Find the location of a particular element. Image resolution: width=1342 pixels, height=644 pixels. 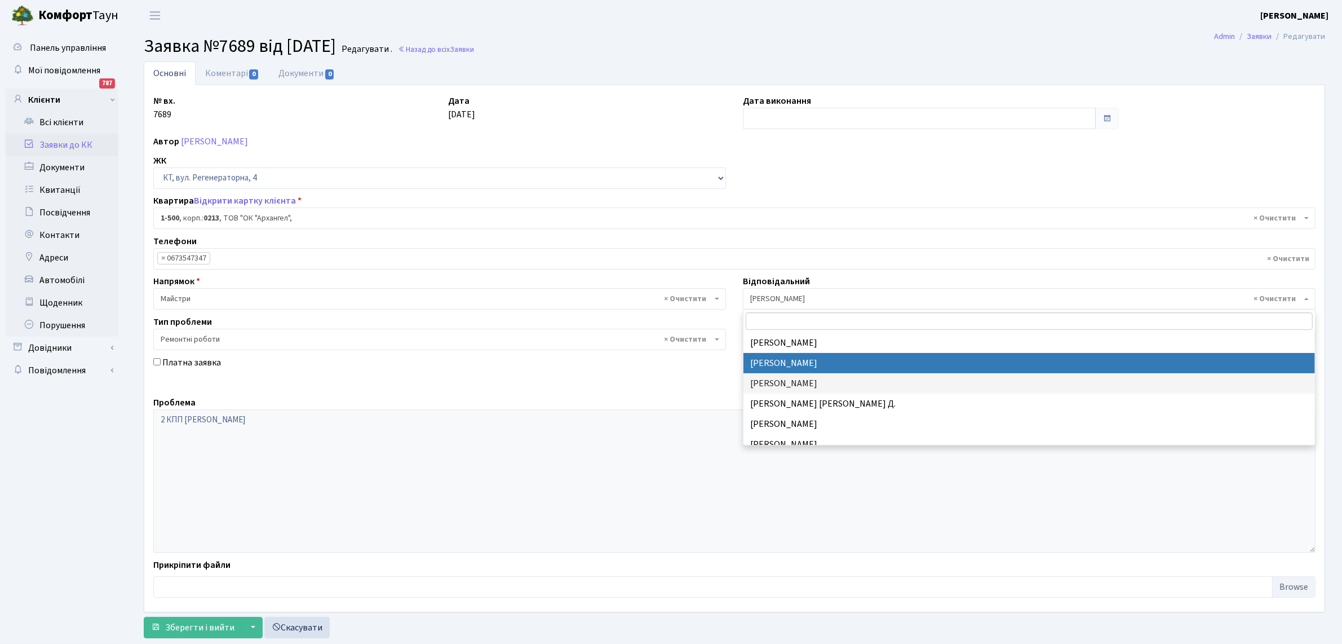

a: Щоденник is located at coordinates (62, 303).